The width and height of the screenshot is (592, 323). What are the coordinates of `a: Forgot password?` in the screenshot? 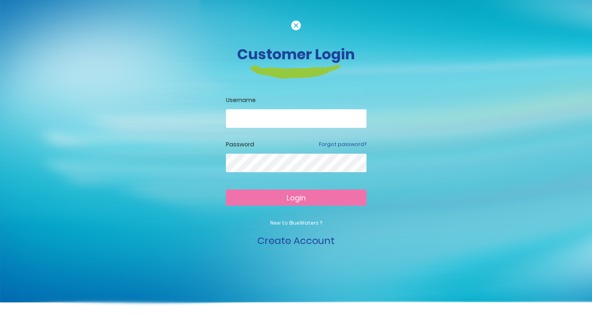 It's located at (343, 144).